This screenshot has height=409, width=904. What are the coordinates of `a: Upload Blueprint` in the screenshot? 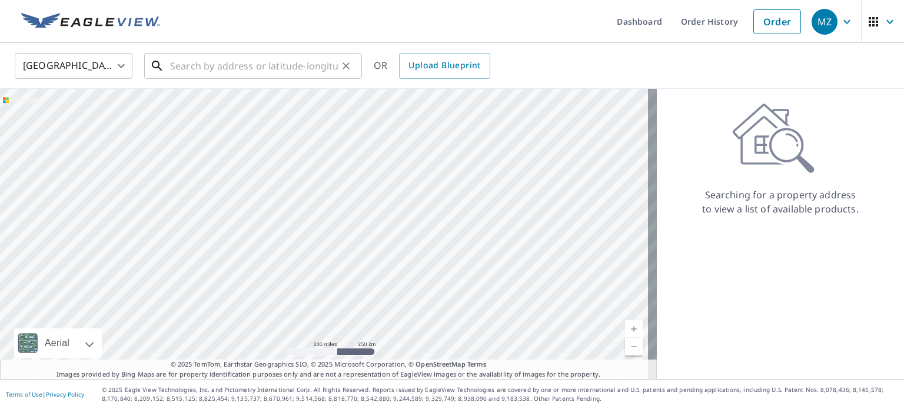 It's located at (444, 66).